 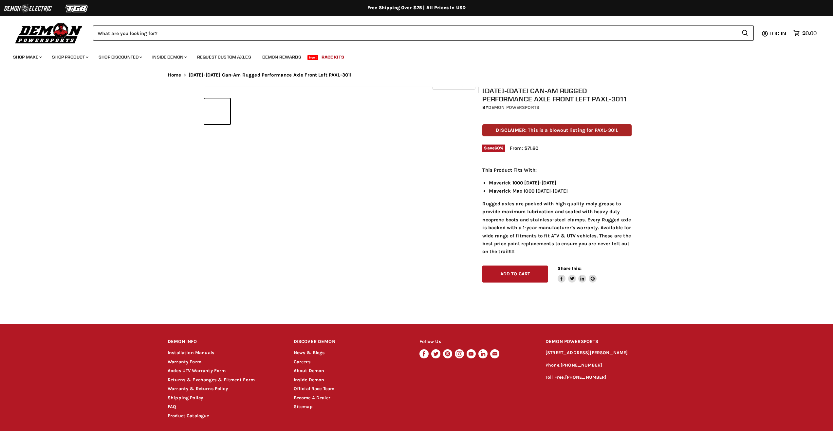 What do you see at coordinates (174, 75) in the screenshot?
I see `a: Home` at bounding box center [174, 75].